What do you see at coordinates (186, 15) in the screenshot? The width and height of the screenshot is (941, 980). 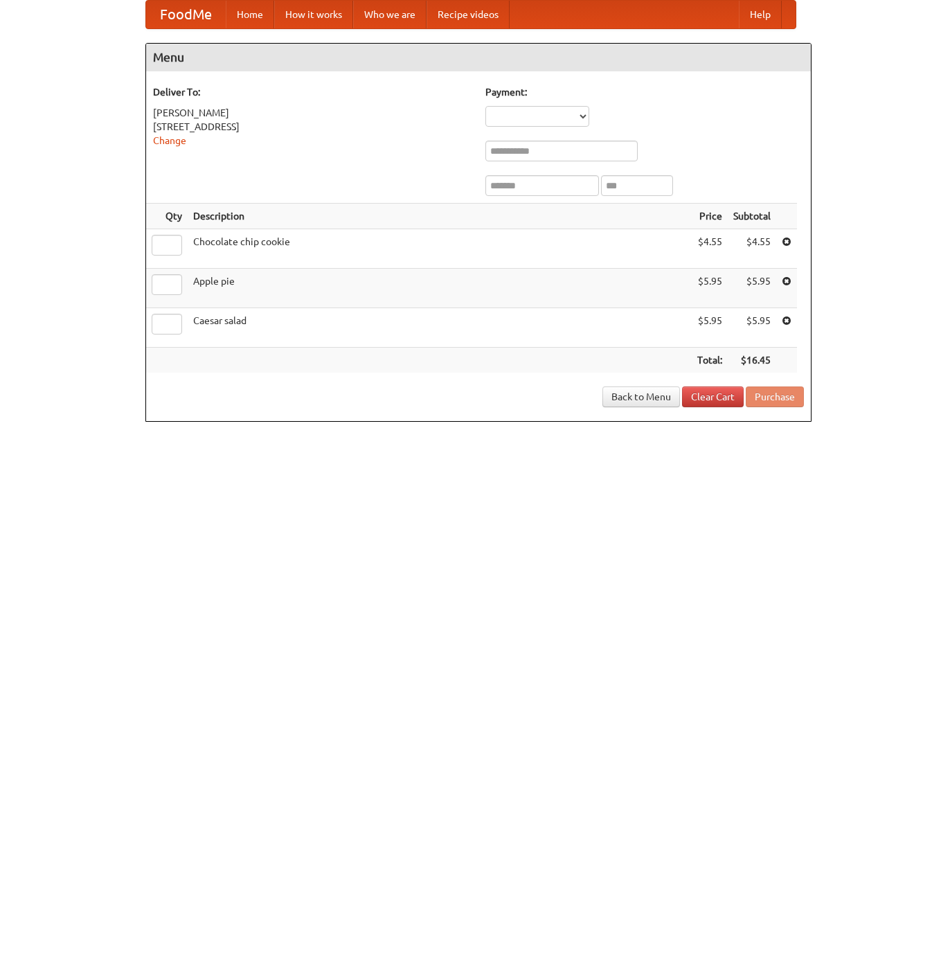 I see `a: FoodMe` at bounding box center [186, 15].